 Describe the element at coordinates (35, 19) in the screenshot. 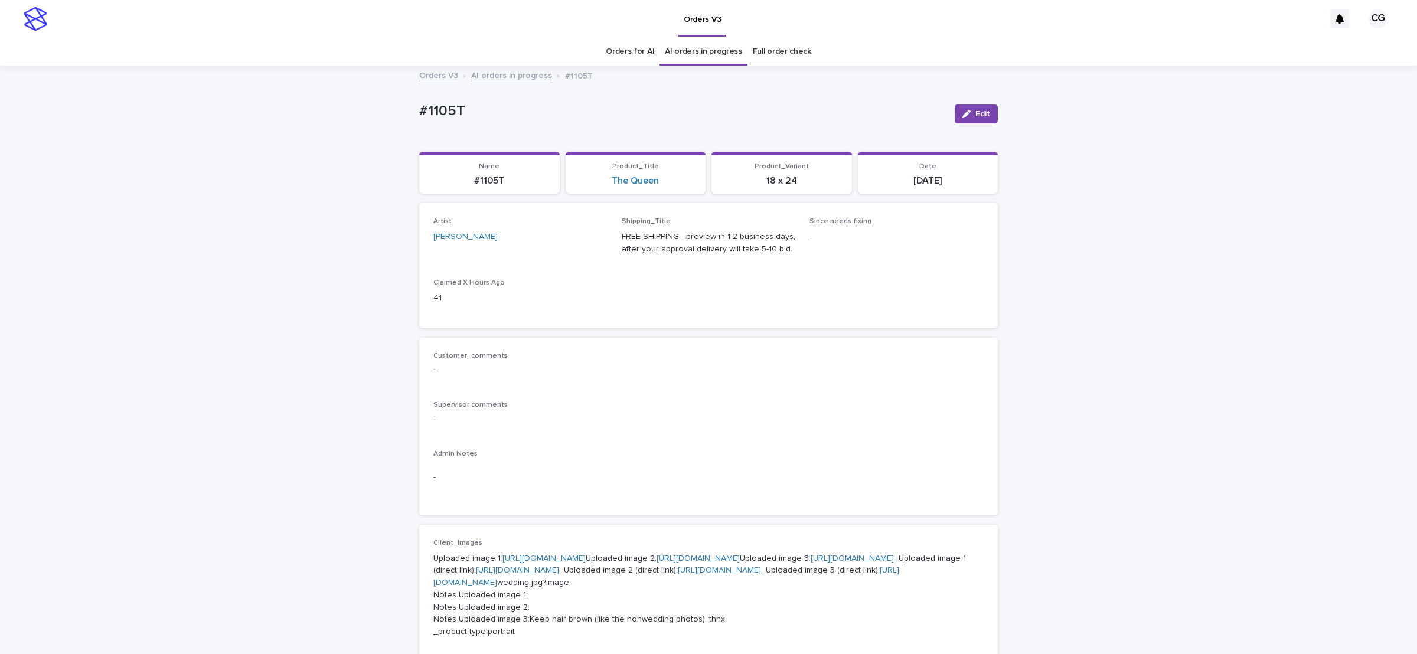

I see `img: stacker-logo-s-only.png` at that location.